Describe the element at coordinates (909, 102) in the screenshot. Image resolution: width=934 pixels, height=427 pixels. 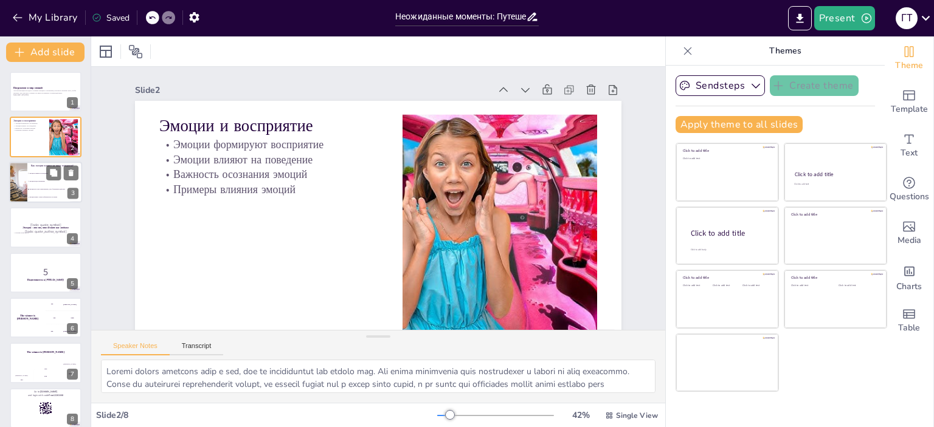
I see `div: Add ready made slides` at that location.